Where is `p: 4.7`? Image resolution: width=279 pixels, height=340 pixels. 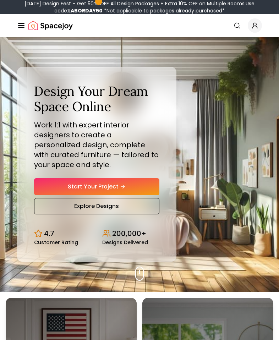 p: 4.7 is located at coordinates (49, 234).